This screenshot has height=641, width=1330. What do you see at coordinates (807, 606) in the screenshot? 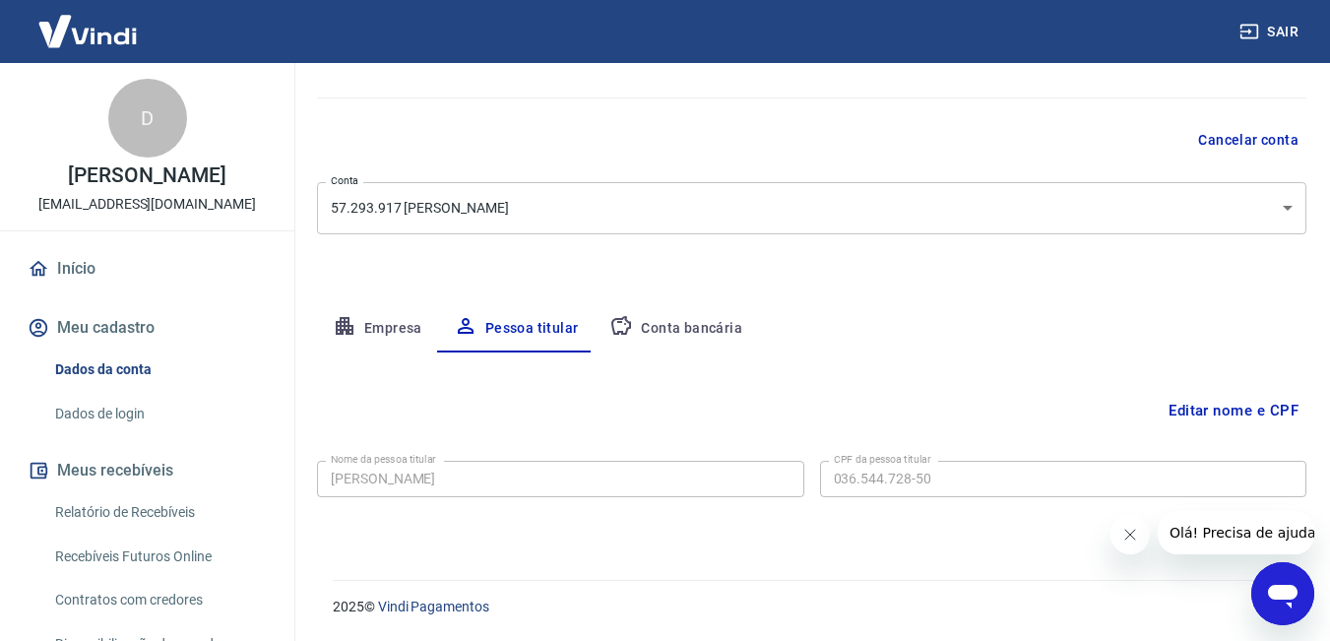
I see `p: 2025 ©` at bounding box center [807, 606].